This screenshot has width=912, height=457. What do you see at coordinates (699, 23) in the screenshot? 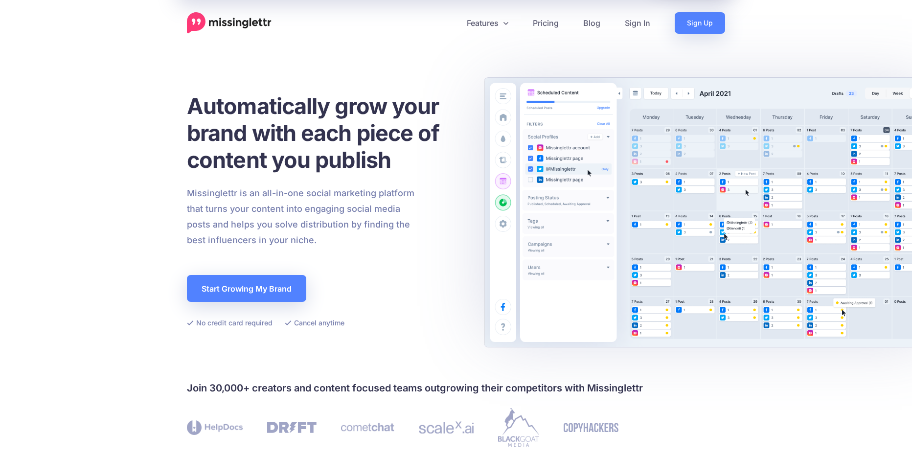
I see `a: Sign Up` at bounding box center [699, 23].